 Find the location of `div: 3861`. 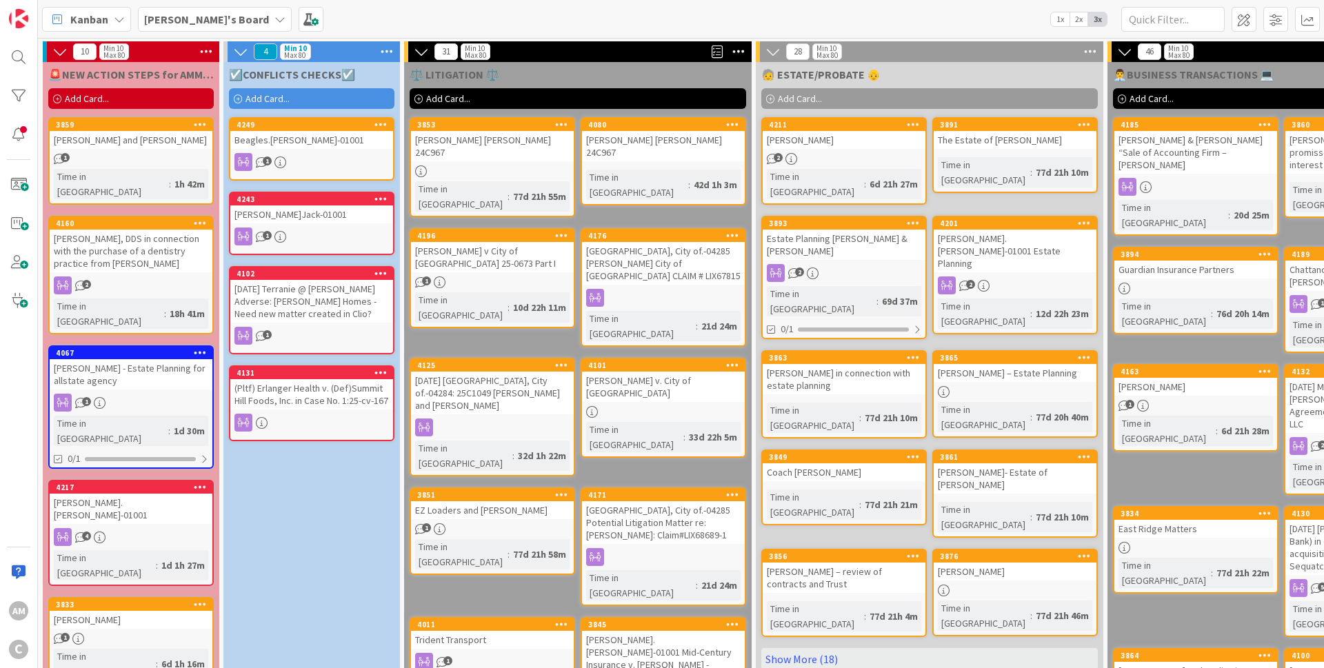

div: 3861 is located at coordinates (1015, 457).